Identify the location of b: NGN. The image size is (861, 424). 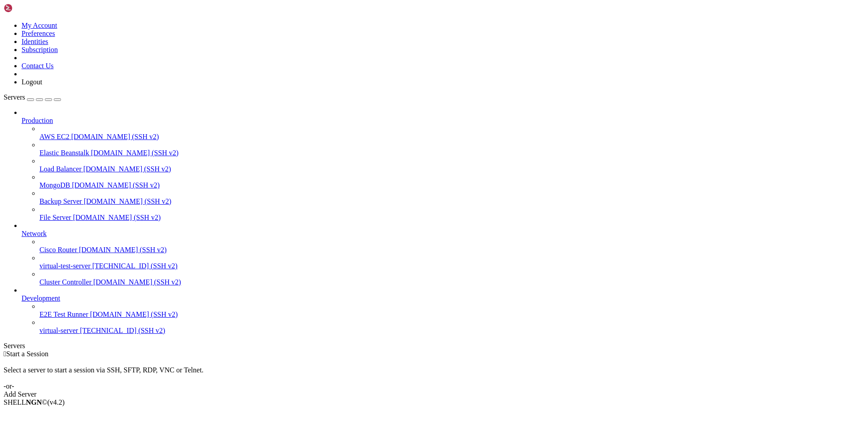
(34, 402).